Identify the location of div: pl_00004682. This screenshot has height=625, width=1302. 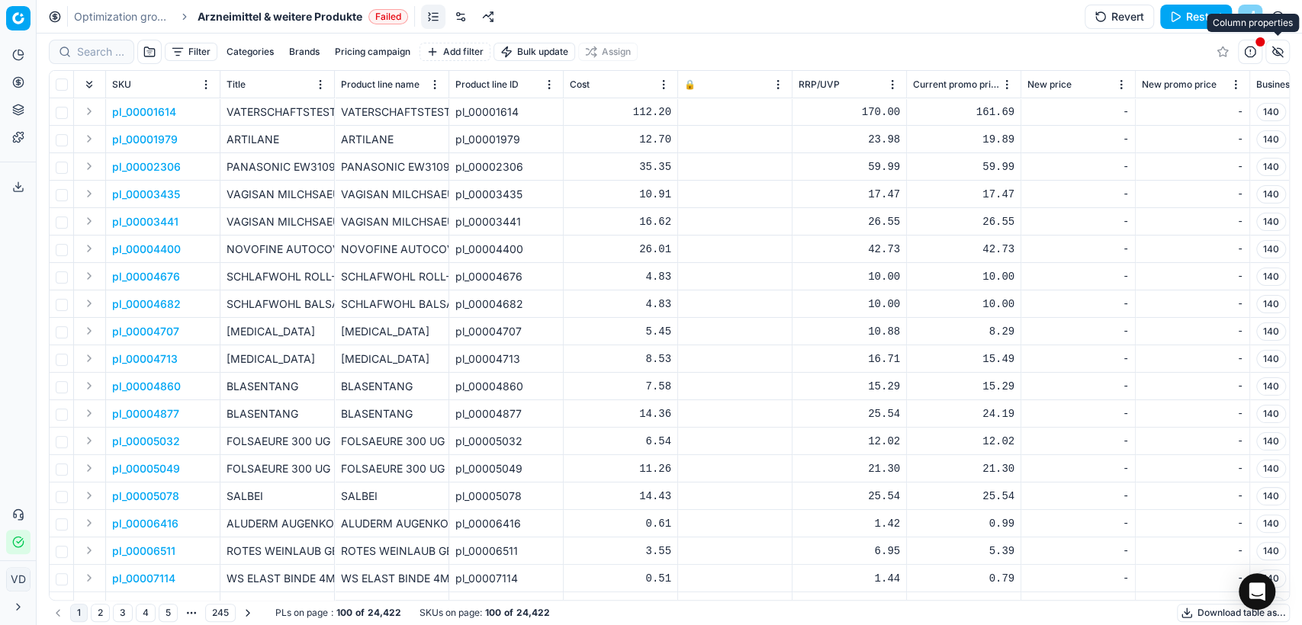
(506, 304).